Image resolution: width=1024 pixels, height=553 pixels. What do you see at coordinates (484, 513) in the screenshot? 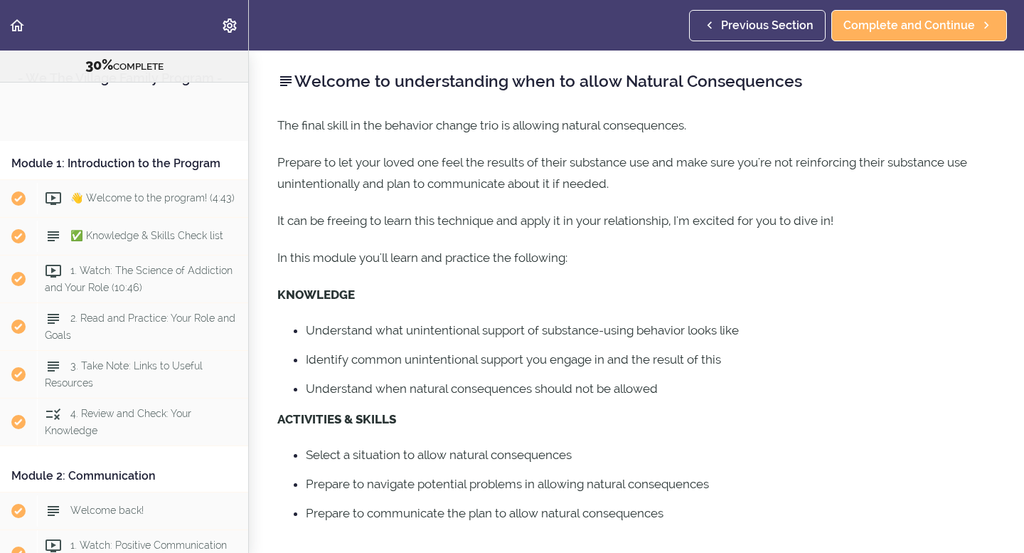
I see `span: Prepare to communicate the plan to allow natural consequences` at bounding box center [484, 513].